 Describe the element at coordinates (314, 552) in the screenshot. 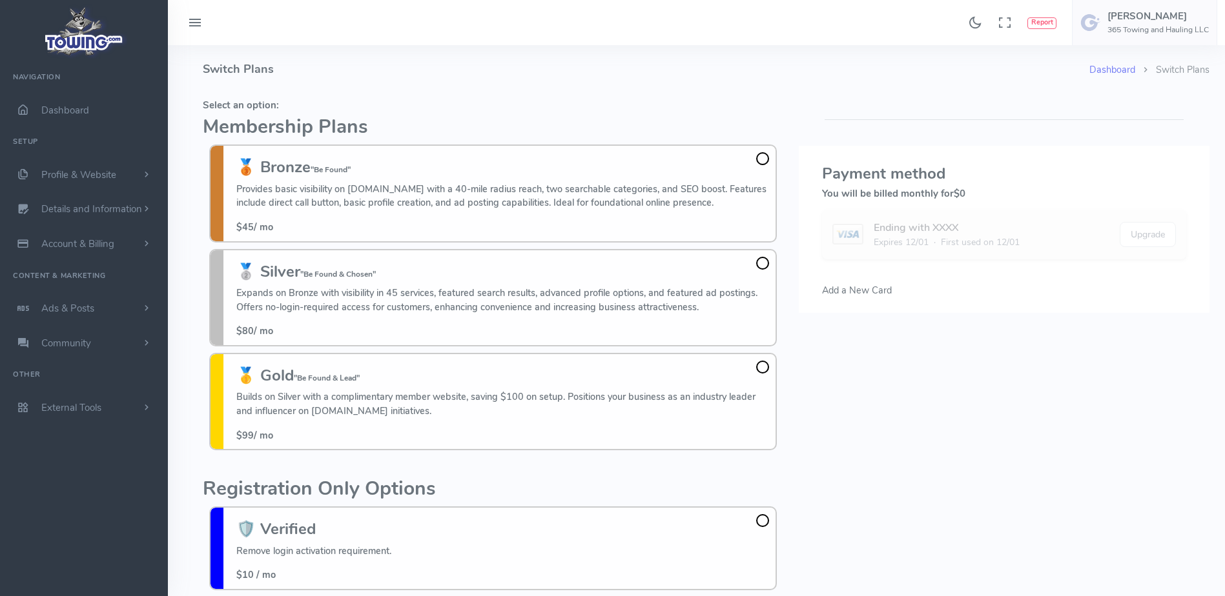

I see `p: Remove login activation requirement.` at that location.